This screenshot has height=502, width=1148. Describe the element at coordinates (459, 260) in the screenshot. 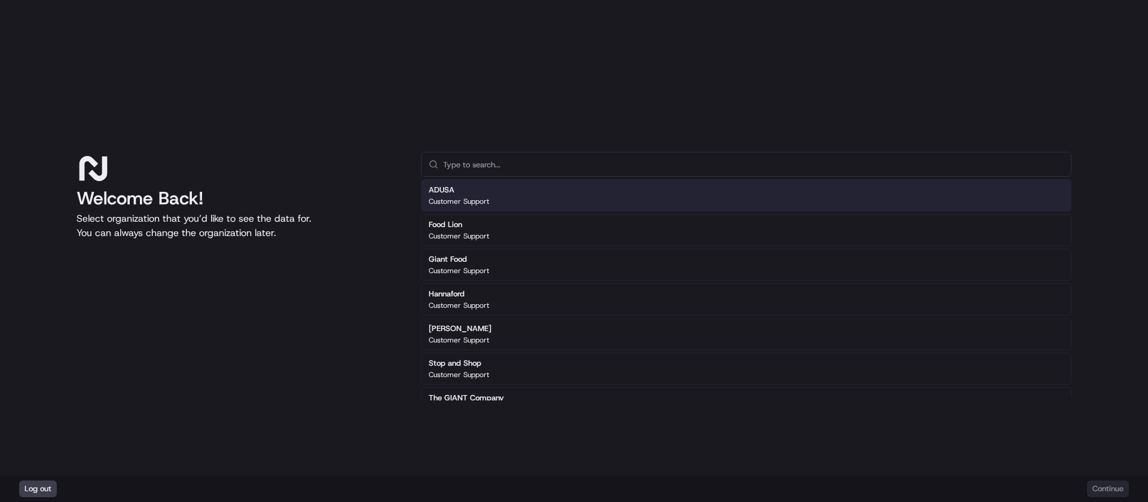

I see `h2: Giant Food` at that location.